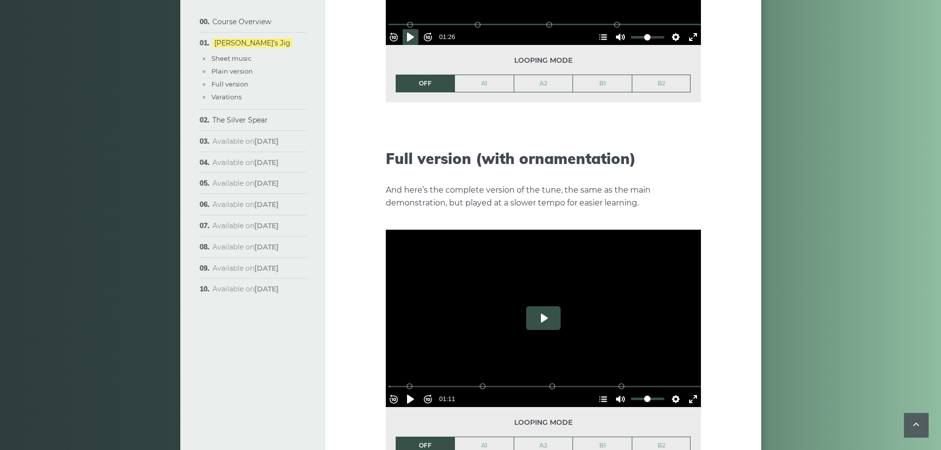 The height and width of the screenshot is (450, 941). Describe the element at coordinates (232, 71) in the screenshot. I see `a: Plain version` at that location.